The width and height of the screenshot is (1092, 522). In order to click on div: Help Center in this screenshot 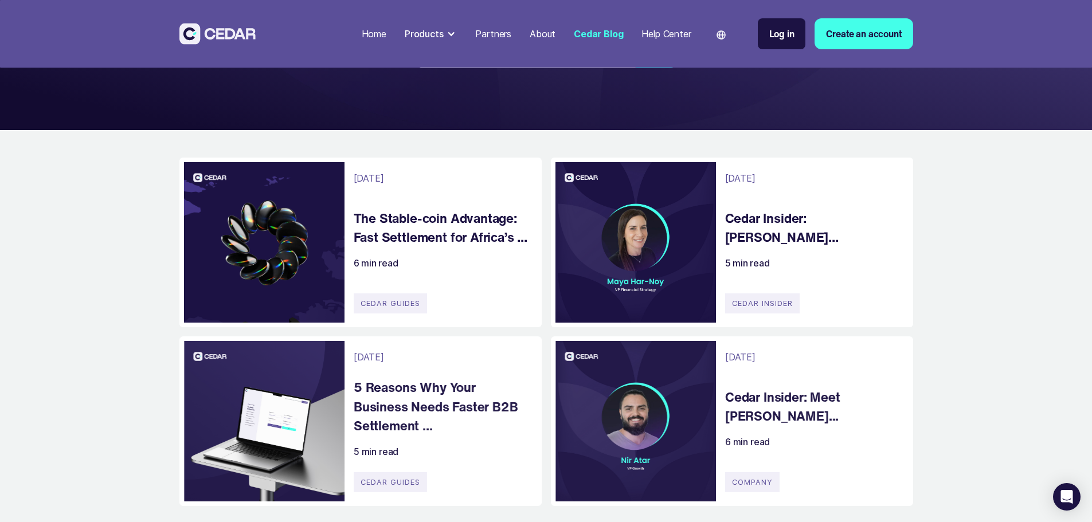, I will do `click(666, 34)`.